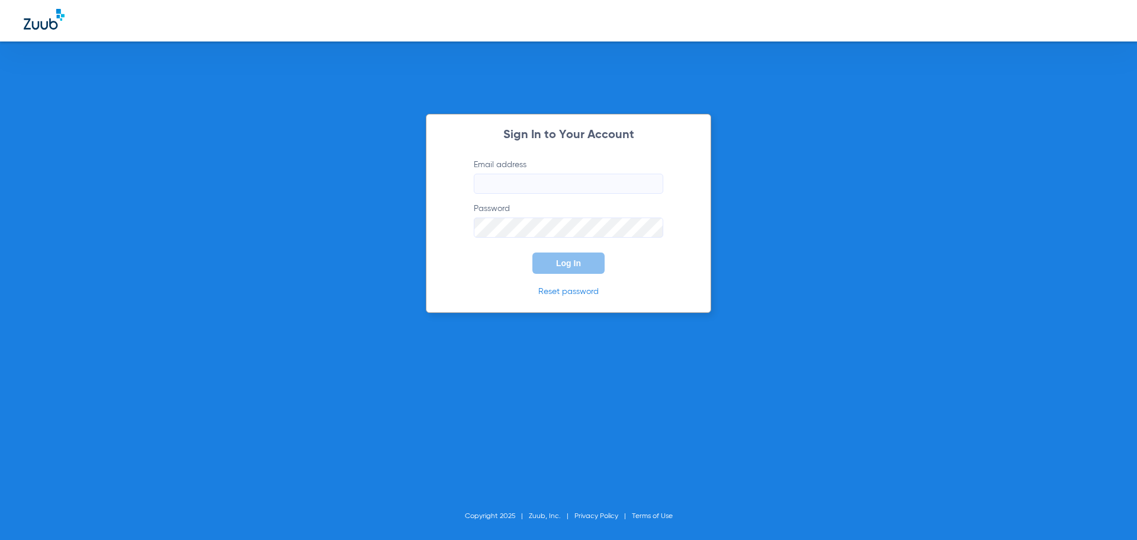  What do you see at coordinates (569, 220) in the screenshot?
I see `label: Password` at bounding box center [569, 220].